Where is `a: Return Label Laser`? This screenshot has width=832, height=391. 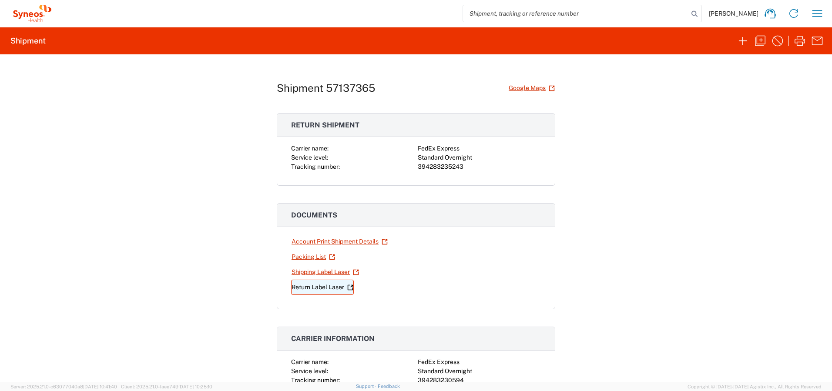
a: Return Label Laser is located at coordinates (322, 287).